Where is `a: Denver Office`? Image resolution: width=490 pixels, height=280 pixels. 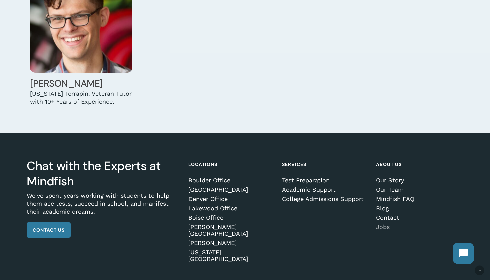
a: Denver Office is located at coordinates (230, 199).